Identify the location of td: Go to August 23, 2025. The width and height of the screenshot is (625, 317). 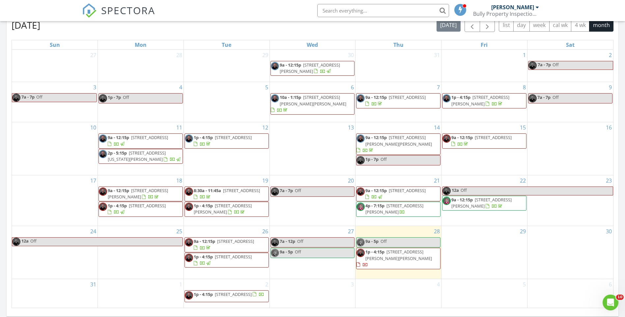
(570, 200).